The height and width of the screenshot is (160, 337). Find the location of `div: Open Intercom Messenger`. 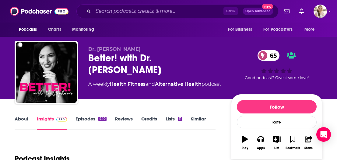

div: Open Intercom Messenger is located at coordinates (324, 135).